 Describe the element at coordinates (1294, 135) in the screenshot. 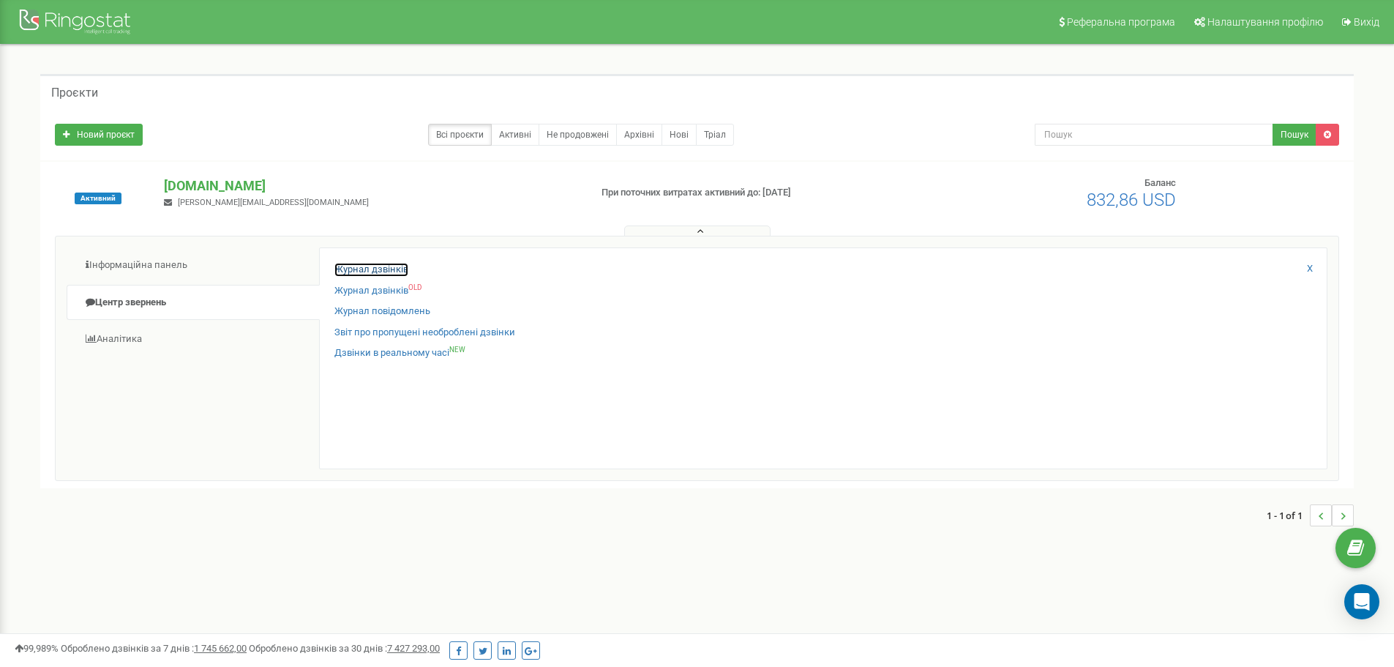

I see `button: Пошук` at that location.